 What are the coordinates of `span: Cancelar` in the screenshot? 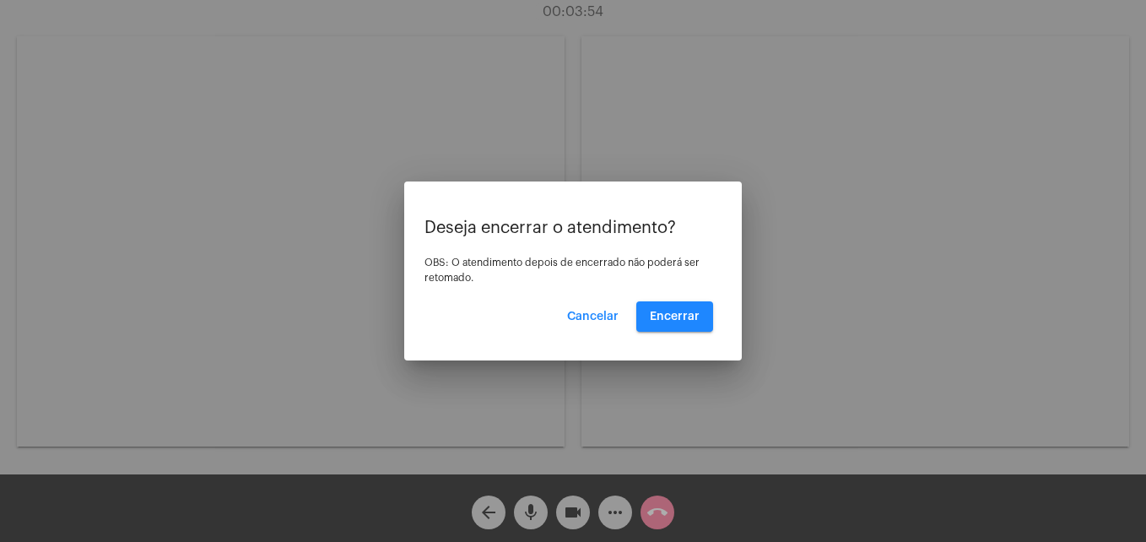 It's located at (592, 316).